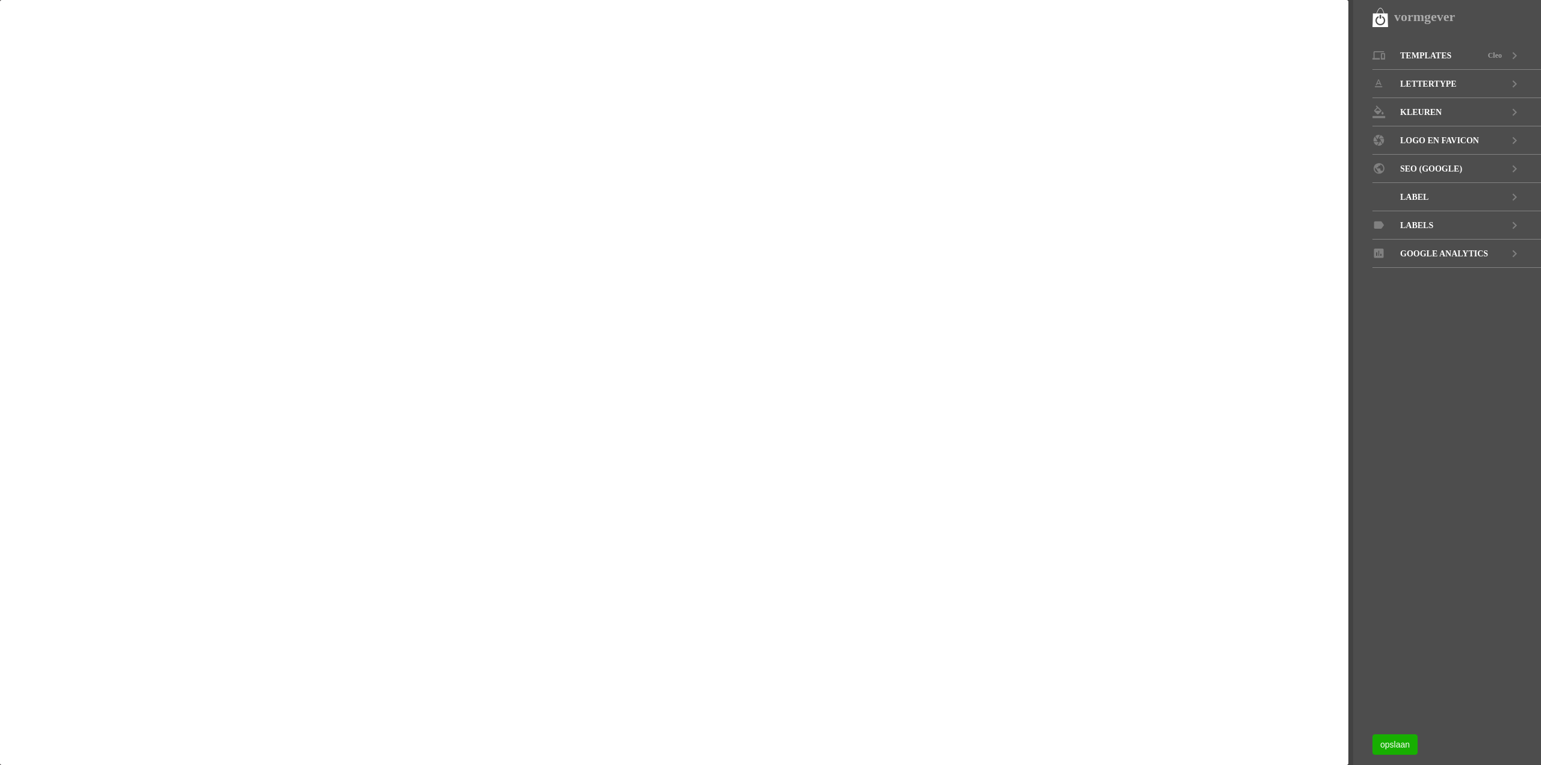 This screenshot has width=1541, height=765. What do you see at coordinates (1495, 55) in the screenshot?
I see `span: Cleo` at bounding box center [1495, 55].